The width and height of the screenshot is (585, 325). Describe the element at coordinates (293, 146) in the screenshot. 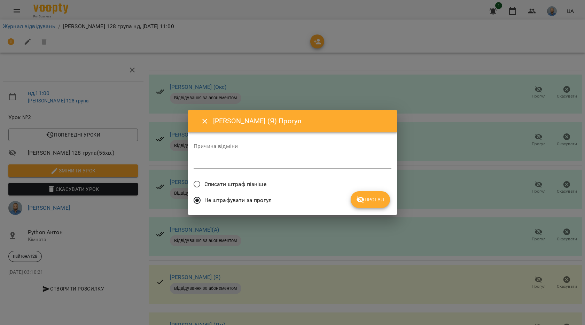

I see `label: Причина відміни` at that location.